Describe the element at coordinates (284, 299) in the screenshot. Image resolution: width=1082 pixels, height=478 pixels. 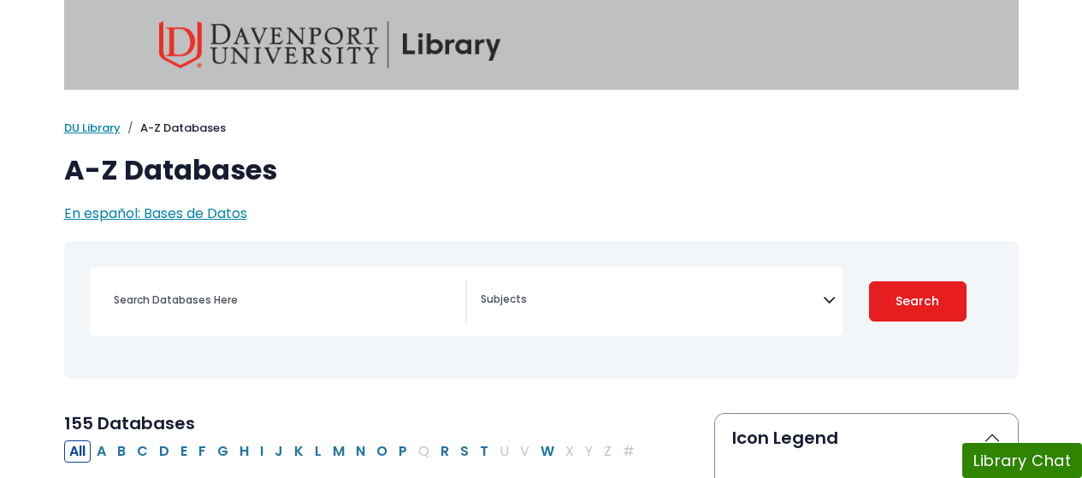
I see `input: Search database by title or keyword` at that location.